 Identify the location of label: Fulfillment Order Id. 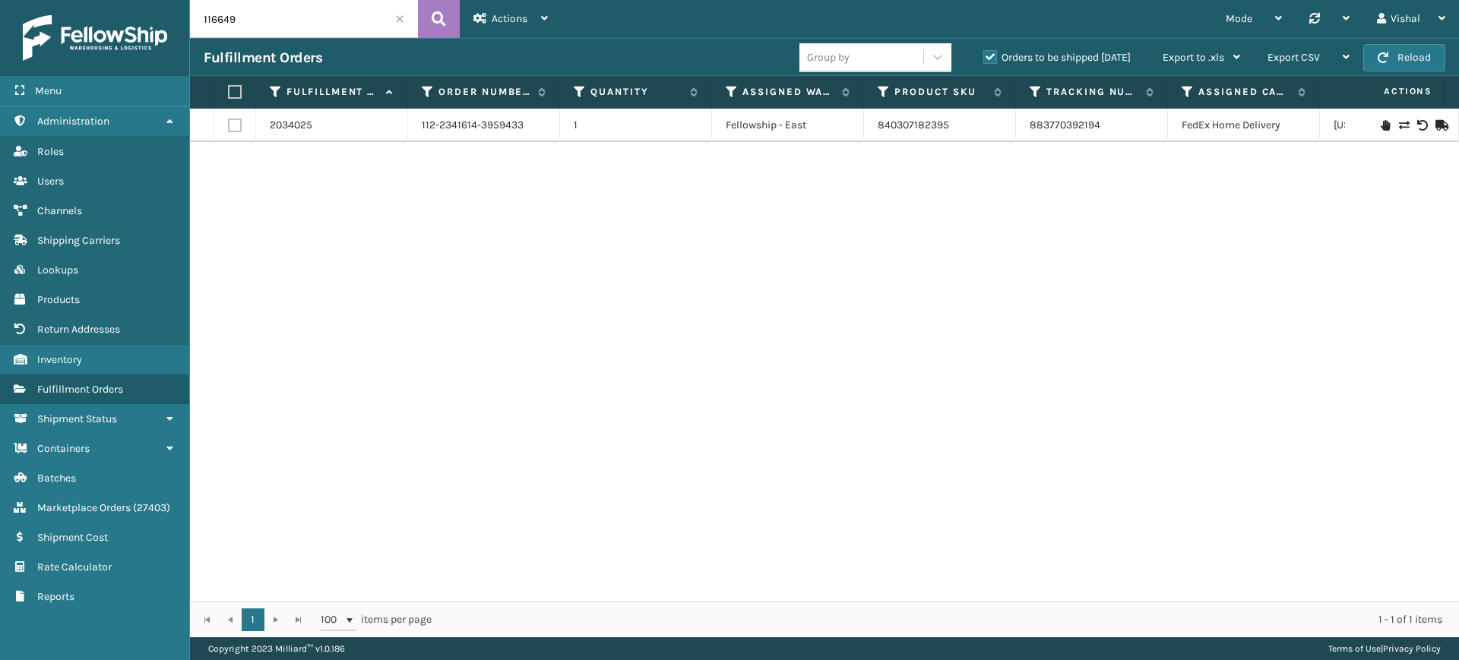
(332, 92).